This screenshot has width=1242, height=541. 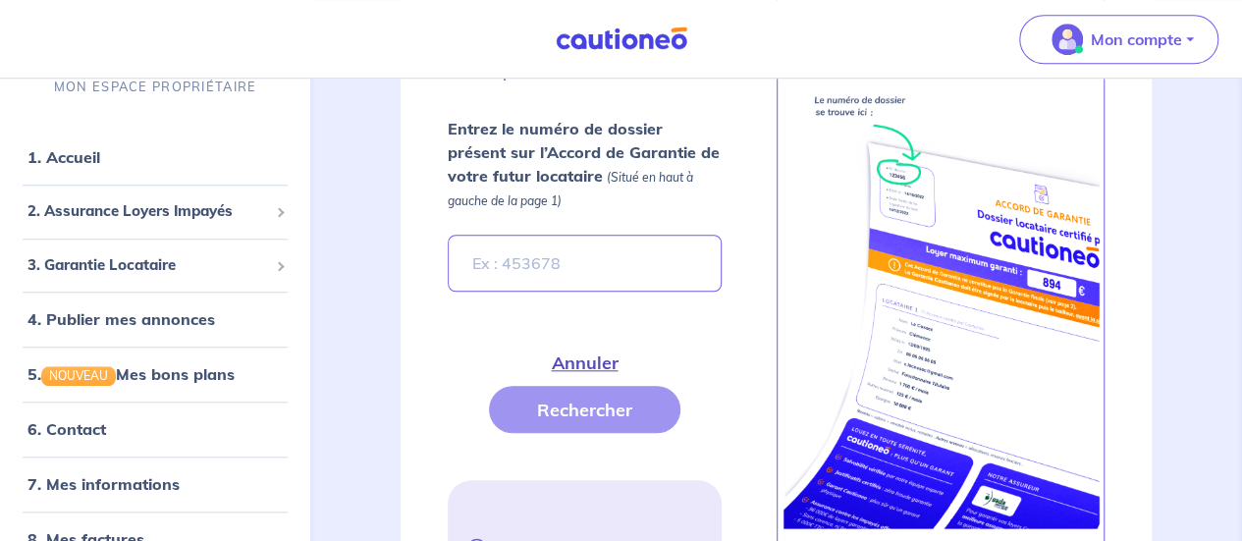 What do you see at coordinates (1136, 39) in the screenshot?
I see `p: Mon compte` at bounding box center [1136, 39].